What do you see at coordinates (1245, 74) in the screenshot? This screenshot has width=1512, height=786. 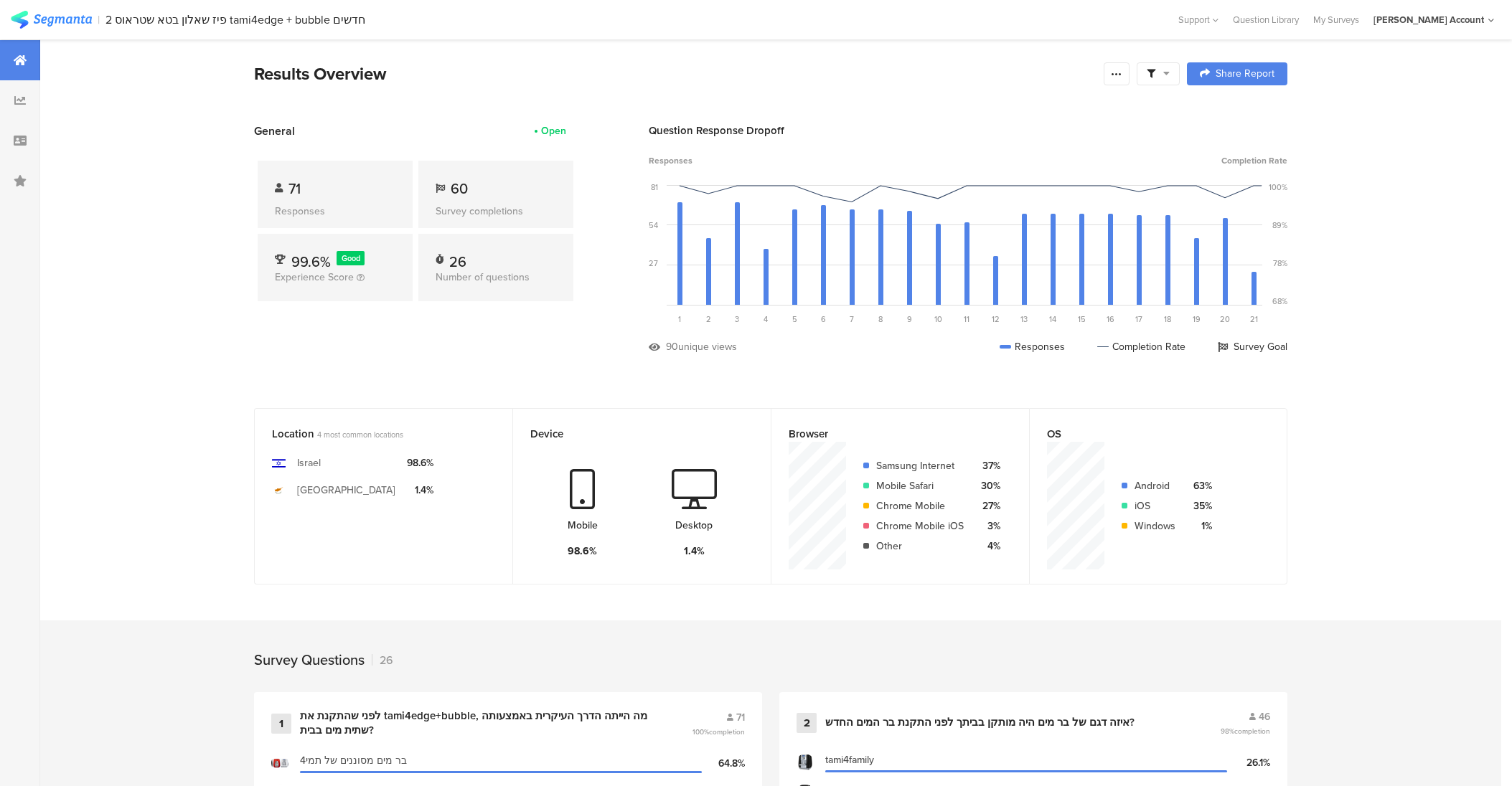 I see `span: Share Report` at bounding box center [1245, 74].